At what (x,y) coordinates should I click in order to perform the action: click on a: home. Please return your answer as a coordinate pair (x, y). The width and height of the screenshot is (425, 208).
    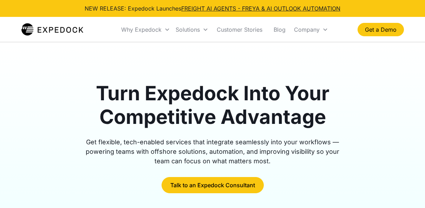
    Looking at the image, I should click on (52, 30).